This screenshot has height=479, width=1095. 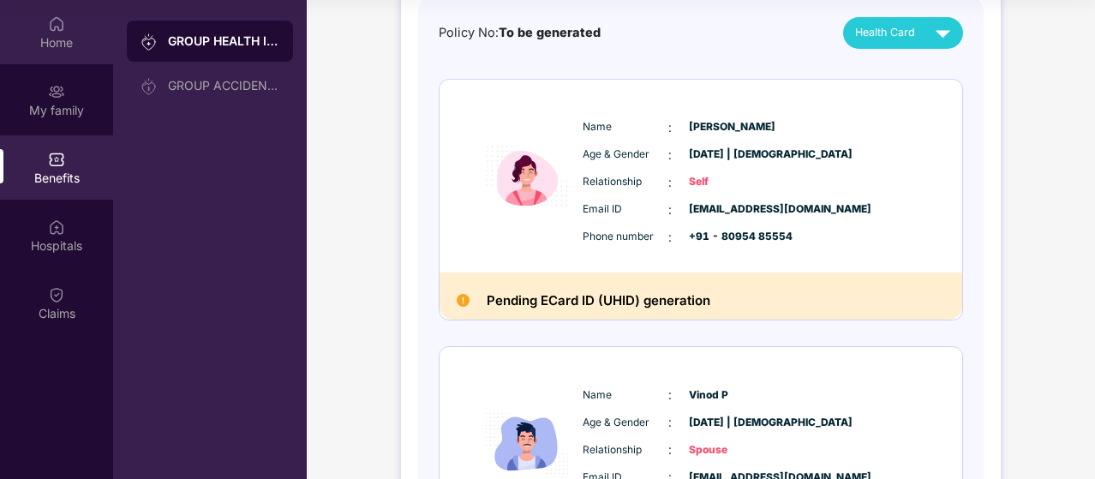 What do you see at coordinates (885, 33) in the screenshot?
I see `span: Health Card` at bounding box center [885, 33].